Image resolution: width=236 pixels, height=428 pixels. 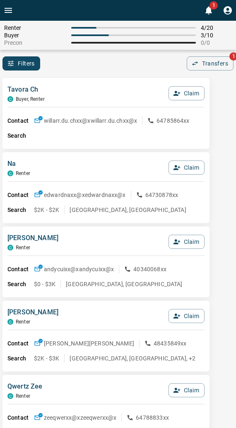 I want to click on button: Transfers, so click(x=210, y=63).